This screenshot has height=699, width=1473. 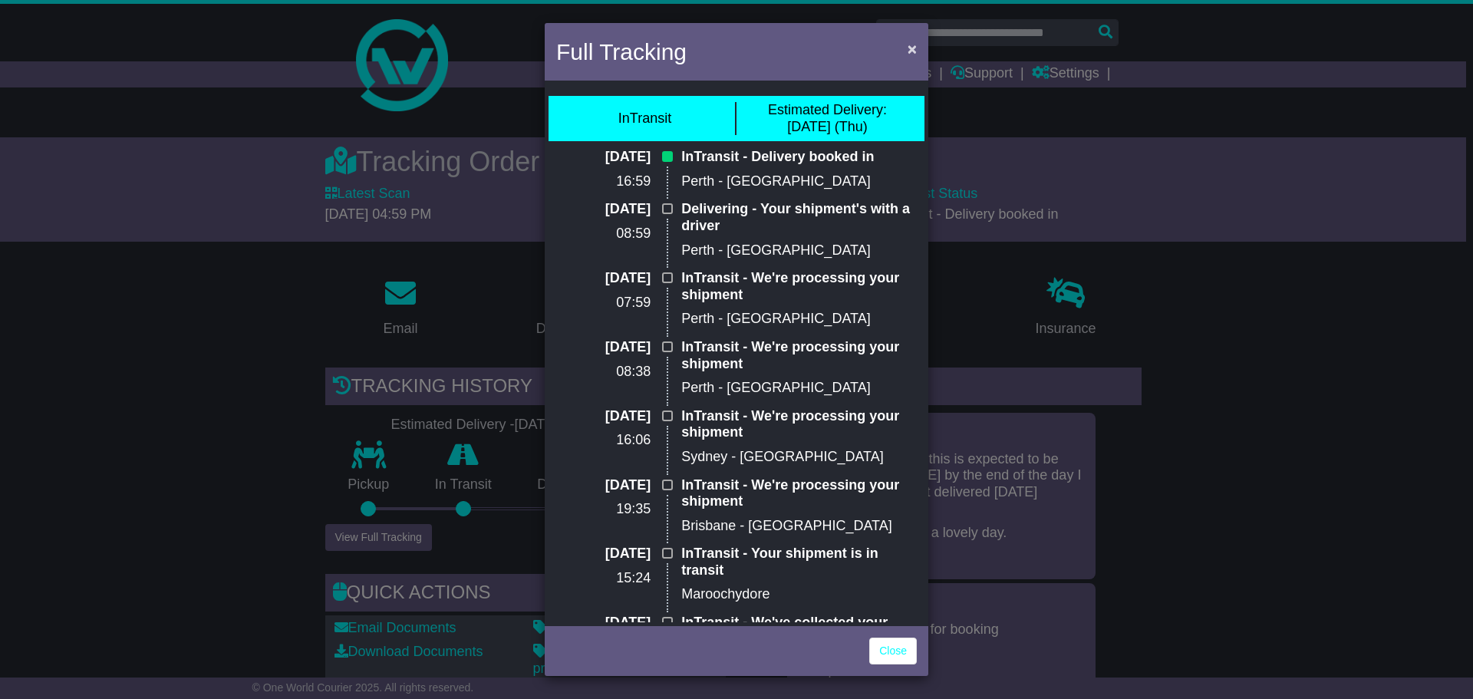 I want to click on p: 07:59, so click(x=603, y=303).